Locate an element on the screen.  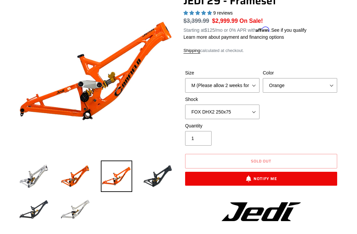
button: Notify Me is located at coordinates (261, 179).